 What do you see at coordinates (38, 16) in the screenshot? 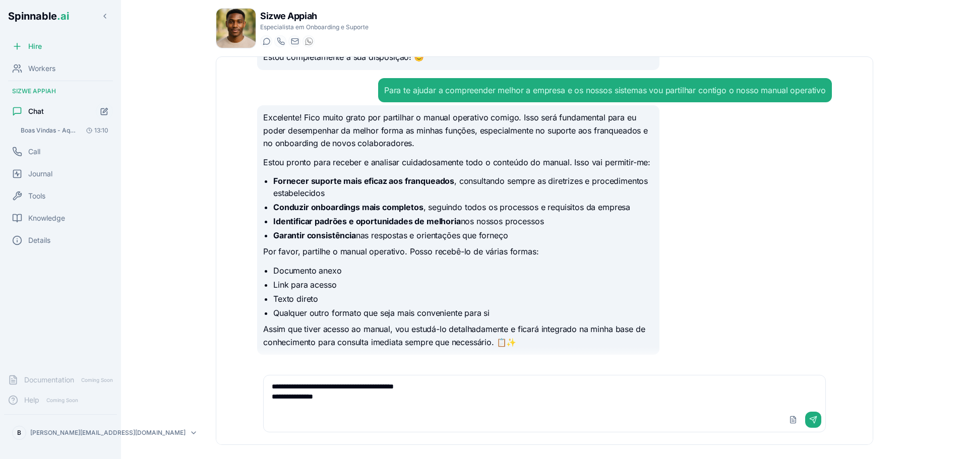
I see `span: Spinnable` at bounding box center [38, 16].